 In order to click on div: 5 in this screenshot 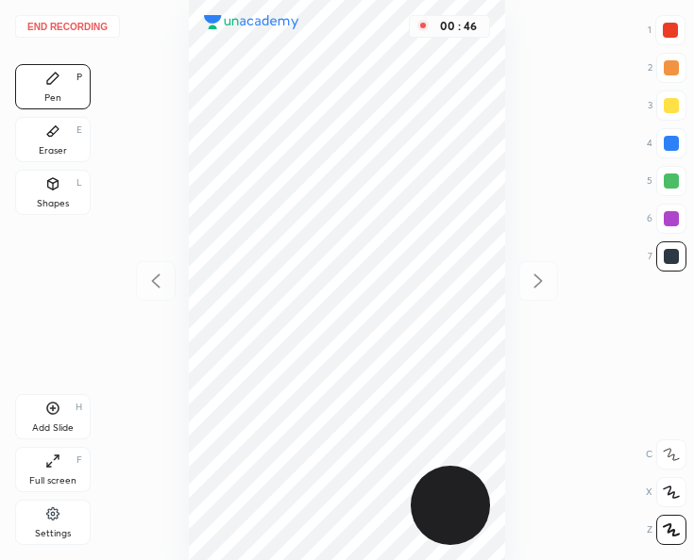, I will do `click(666, 181)`.